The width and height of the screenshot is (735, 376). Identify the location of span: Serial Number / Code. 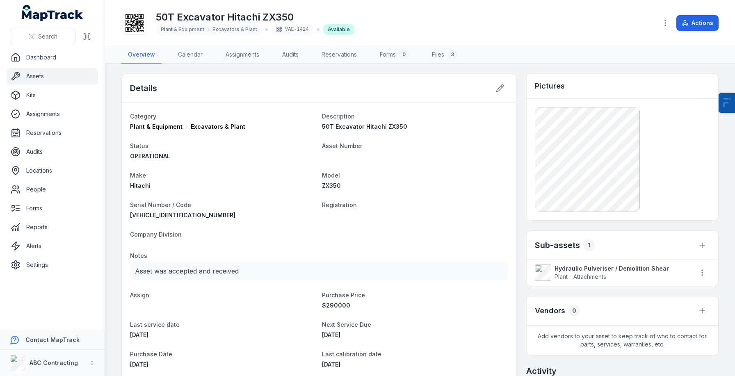
(160, 205).